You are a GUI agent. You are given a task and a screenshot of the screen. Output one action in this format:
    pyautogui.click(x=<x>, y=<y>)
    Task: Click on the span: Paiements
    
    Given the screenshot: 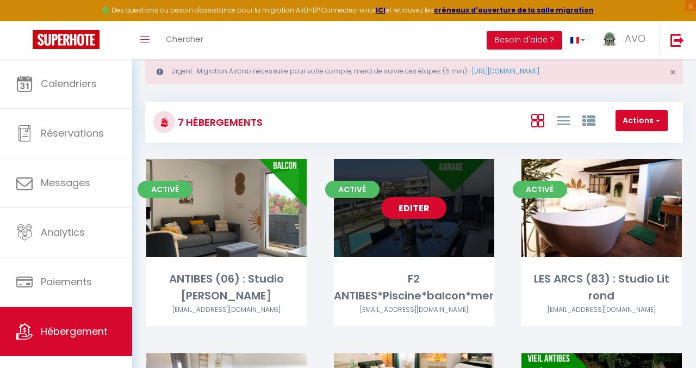 What is the action you would take?
    pyautogui.click(x=66, y=281)
    